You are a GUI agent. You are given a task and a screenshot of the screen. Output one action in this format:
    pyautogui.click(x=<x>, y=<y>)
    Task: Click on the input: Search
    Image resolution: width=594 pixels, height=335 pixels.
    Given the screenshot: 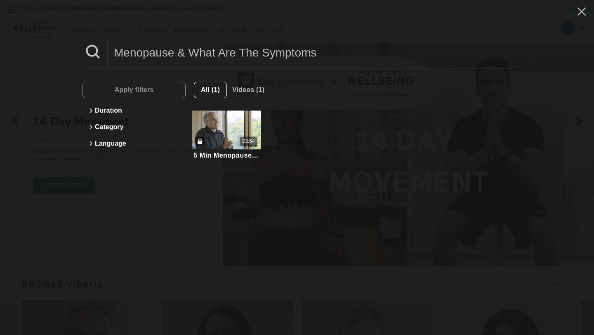 What is the action you would take?
    pyautogui.click(x=309, y=52)
    